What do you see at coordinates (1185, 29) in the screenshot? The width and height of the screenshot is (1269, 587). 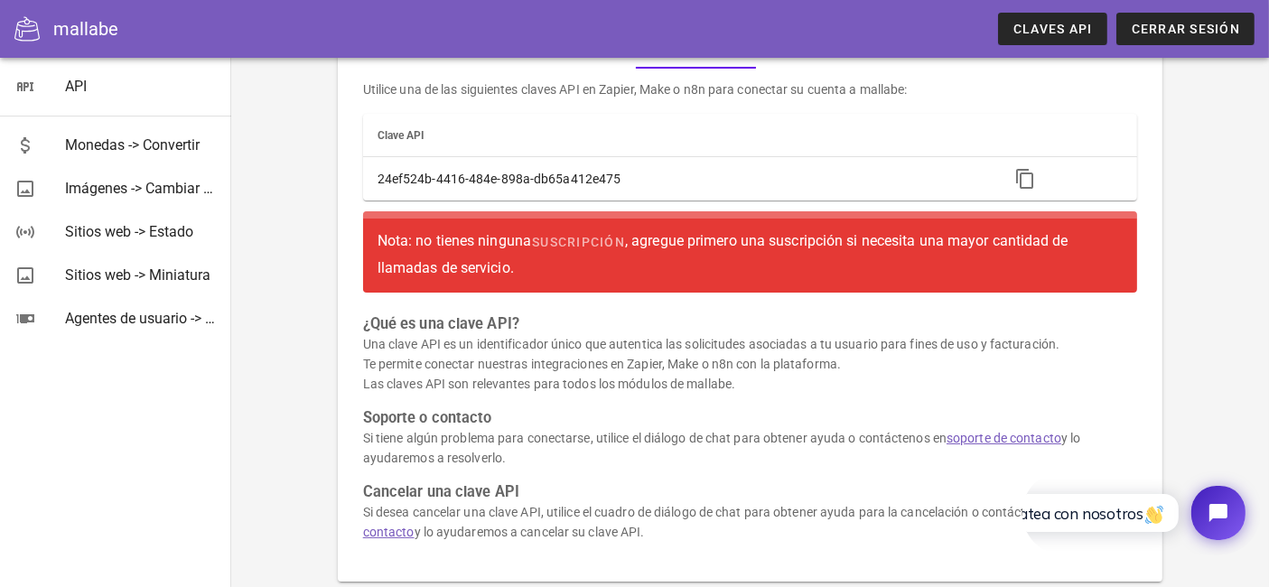 I see `button: Cerrar sesión` at bounding box center [1185, 29].